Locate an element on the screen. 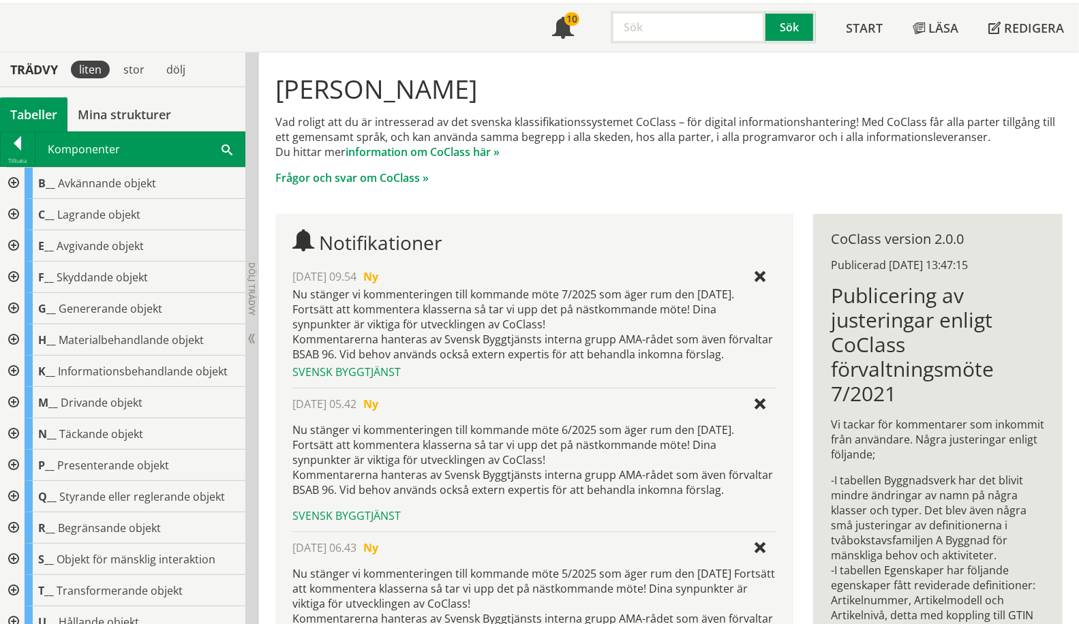 The width and height of the screenshot is (1079, 624). a: Mina strukturer is located at coordinates (124, 114).